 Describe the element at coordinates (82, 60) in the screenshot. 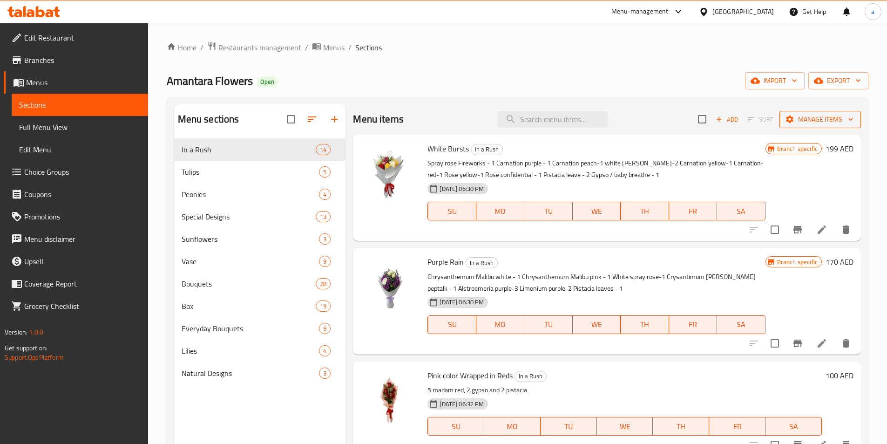

I see `span: Branches` at that location.